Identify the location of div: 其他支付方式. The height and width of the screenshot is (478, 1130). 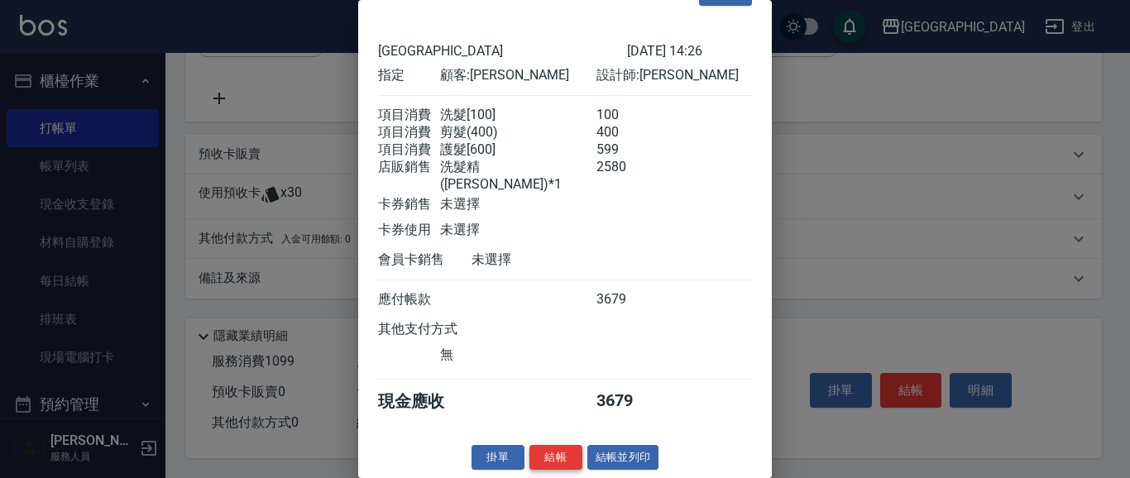
(440, 329).